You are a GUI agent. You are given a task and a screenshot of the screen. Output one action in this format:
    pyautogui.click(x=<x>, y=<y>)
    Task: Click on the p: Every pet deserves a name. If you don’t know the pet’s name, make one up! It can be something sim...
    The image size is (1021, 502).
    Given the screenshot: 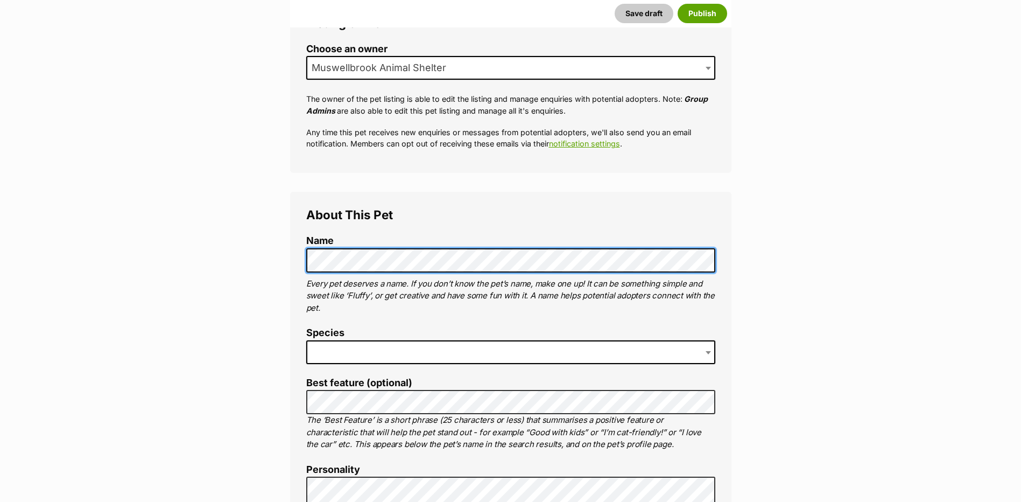 What is the action you would take?
    pyautogui.click(x=511, y=296)
    